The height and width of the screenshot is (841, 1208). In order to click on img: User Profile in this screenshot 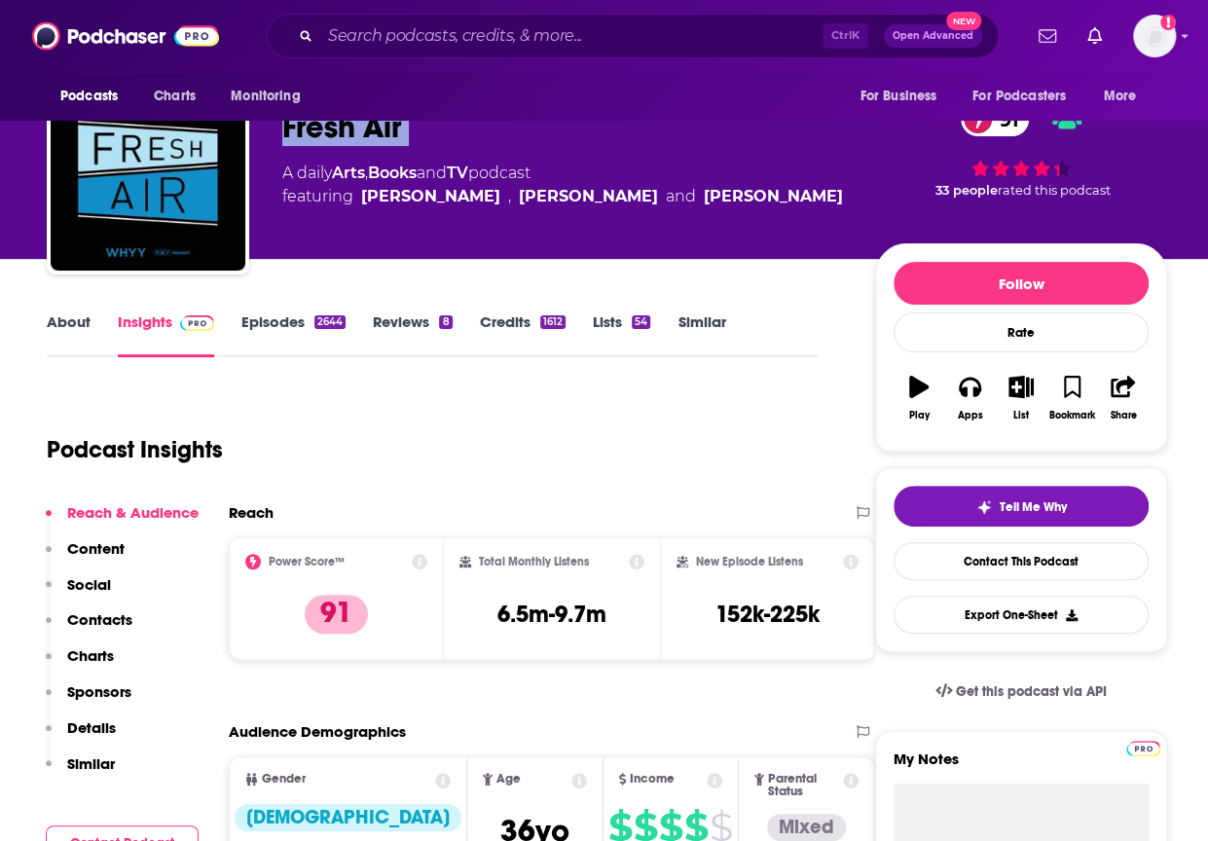, I will do `click(1154, 36)`.